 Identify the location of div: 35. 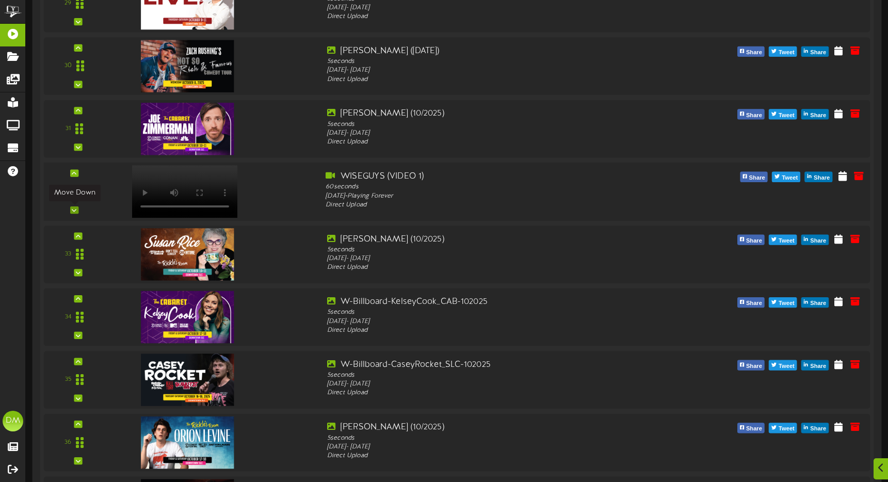
(68, 379).